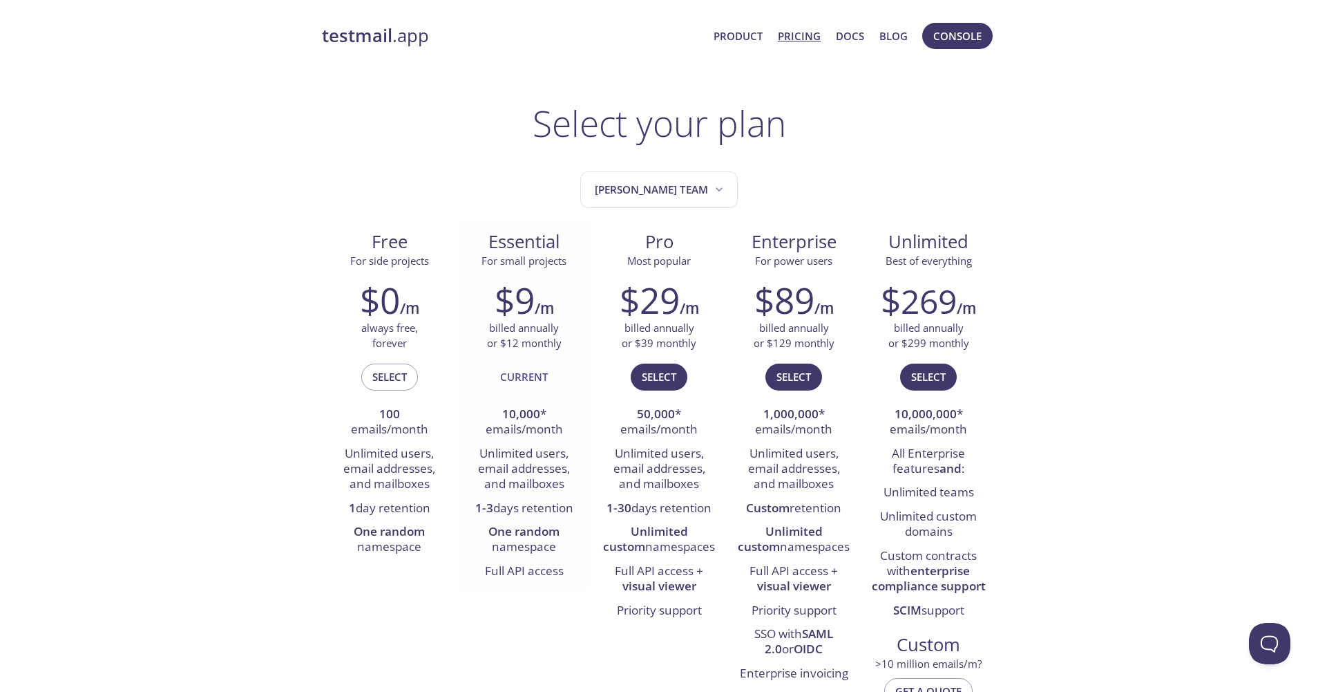 The width and height of the screenshot is (1318, 692). I want to click on span: 269, so click(929, 301).